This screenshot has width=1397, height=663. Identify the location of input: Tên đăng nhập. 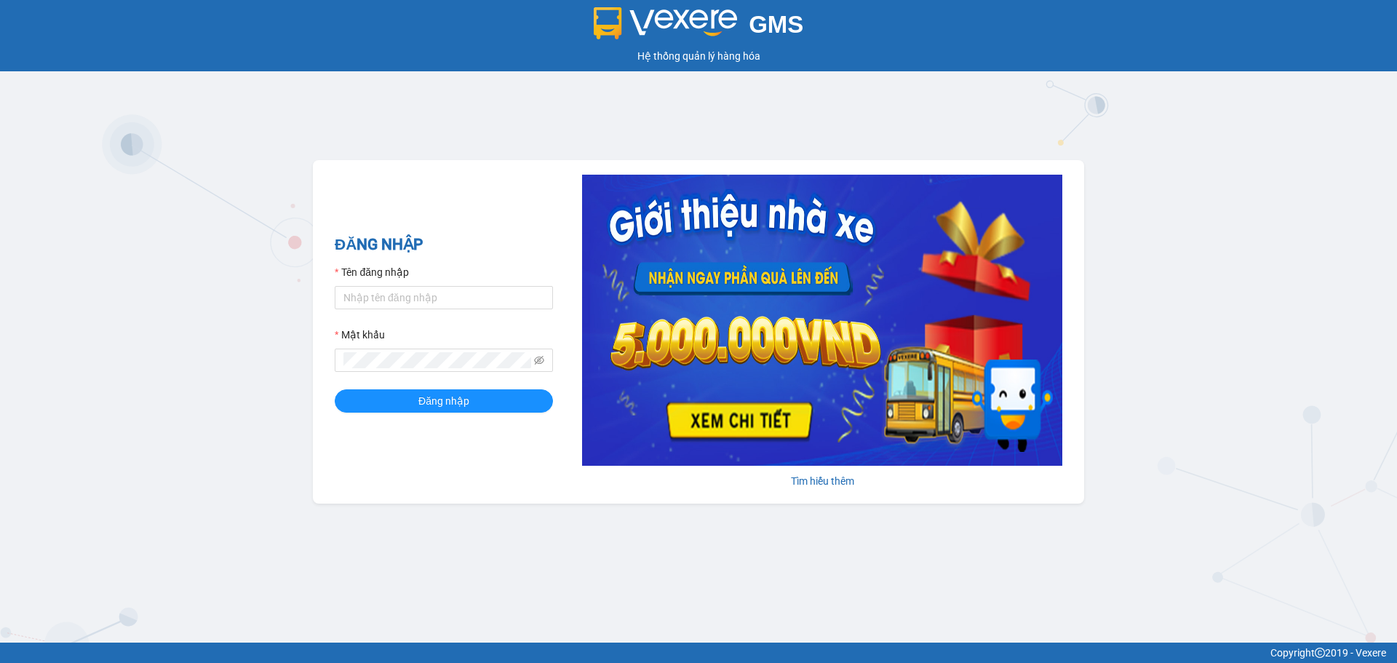
(444, 298).